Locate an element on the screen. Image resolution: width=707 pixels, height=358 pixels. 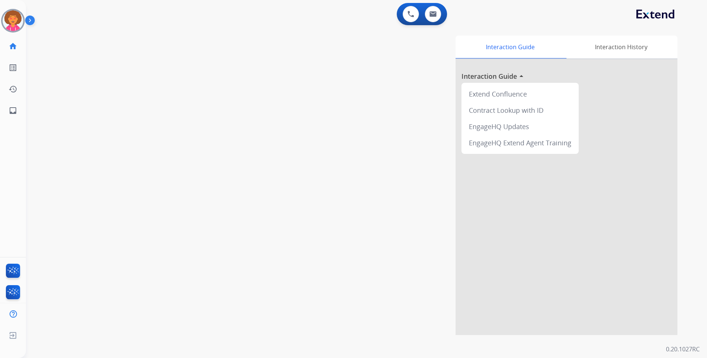
mat-icon: list_alt is located at coordinates (13, 68).